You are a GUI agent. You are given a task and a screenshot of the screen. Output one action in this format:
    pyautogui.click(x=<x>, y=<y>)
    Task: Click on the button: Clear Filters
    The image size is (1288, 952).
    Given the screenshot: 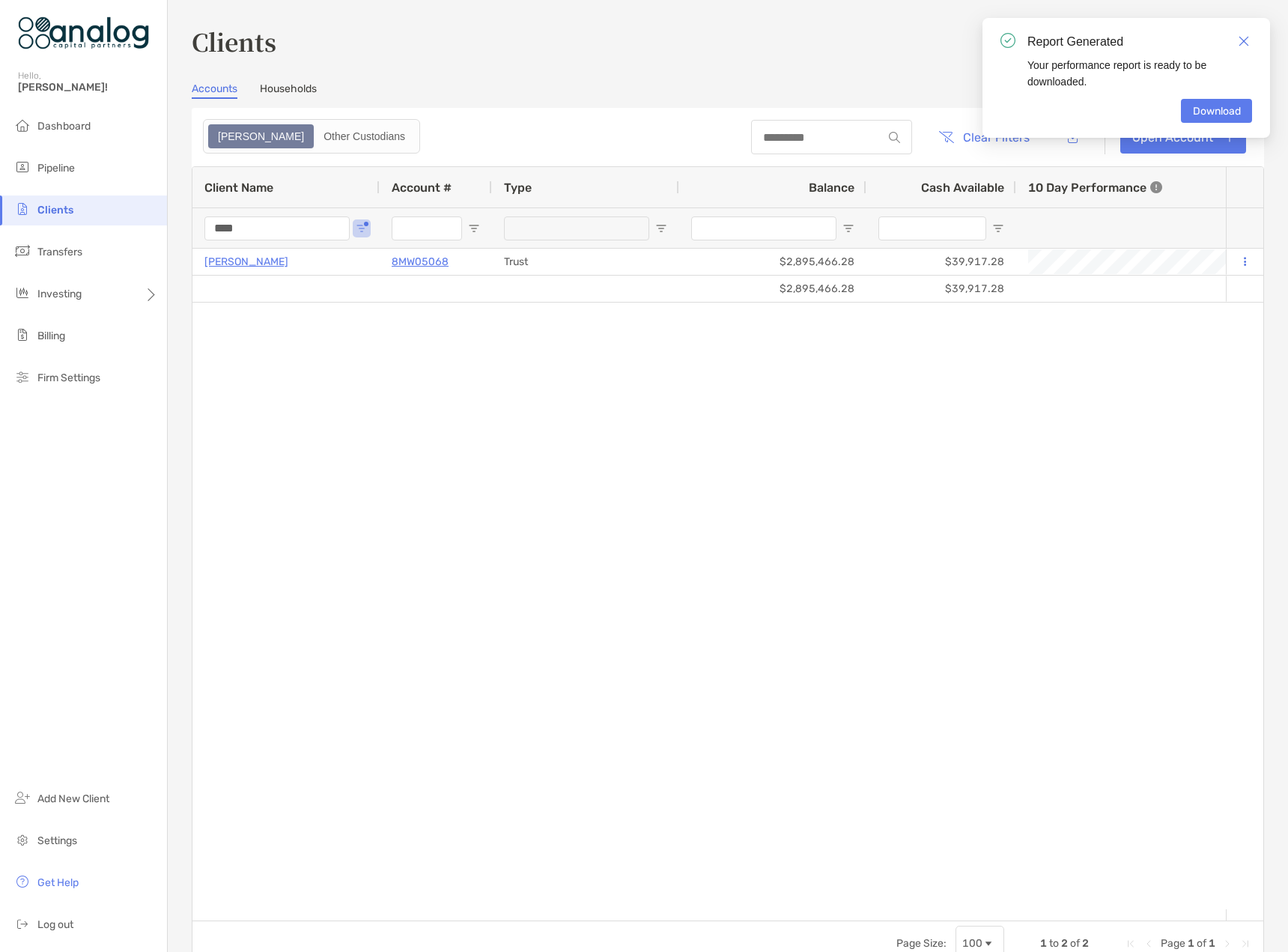 What is the action you would take?
    pyautogui.click(x=984, y=137)
    